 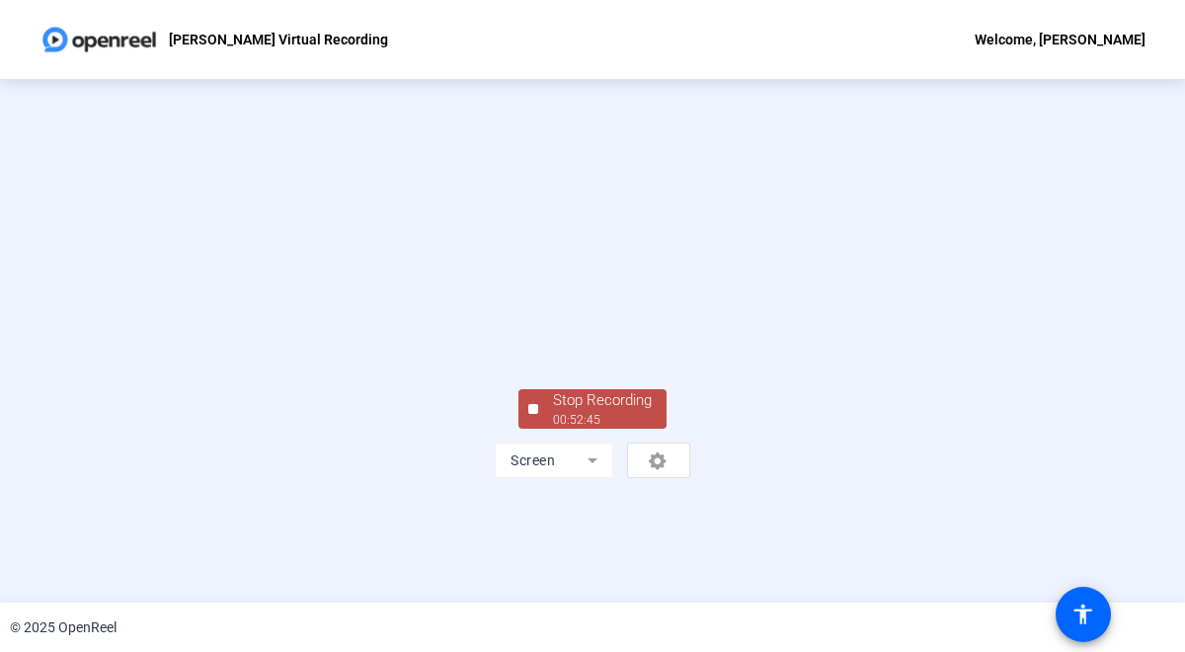 I want to click on button: Stop Recording00:52:45, so click(x=593, y=409).